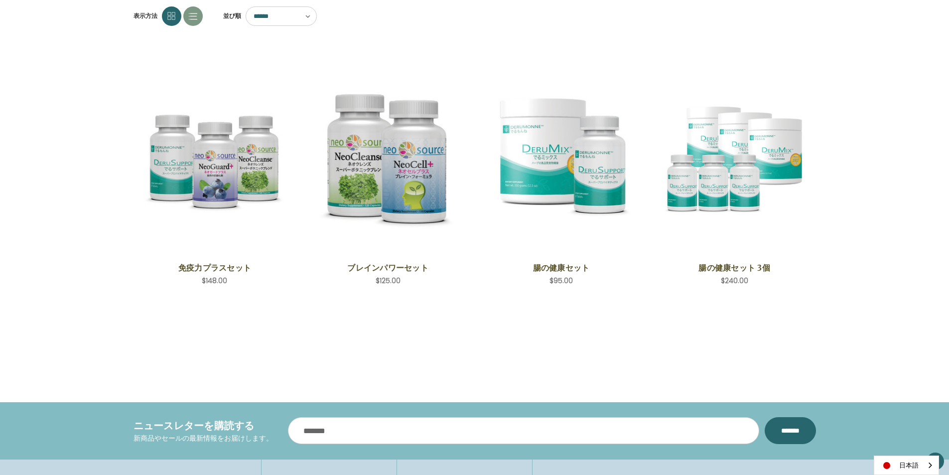 Image resolution: width=949 pixels, height=475 pixels. Describe the element at coordinates (214, 280) in the screenshot. I see `span: $148.00` at that location.